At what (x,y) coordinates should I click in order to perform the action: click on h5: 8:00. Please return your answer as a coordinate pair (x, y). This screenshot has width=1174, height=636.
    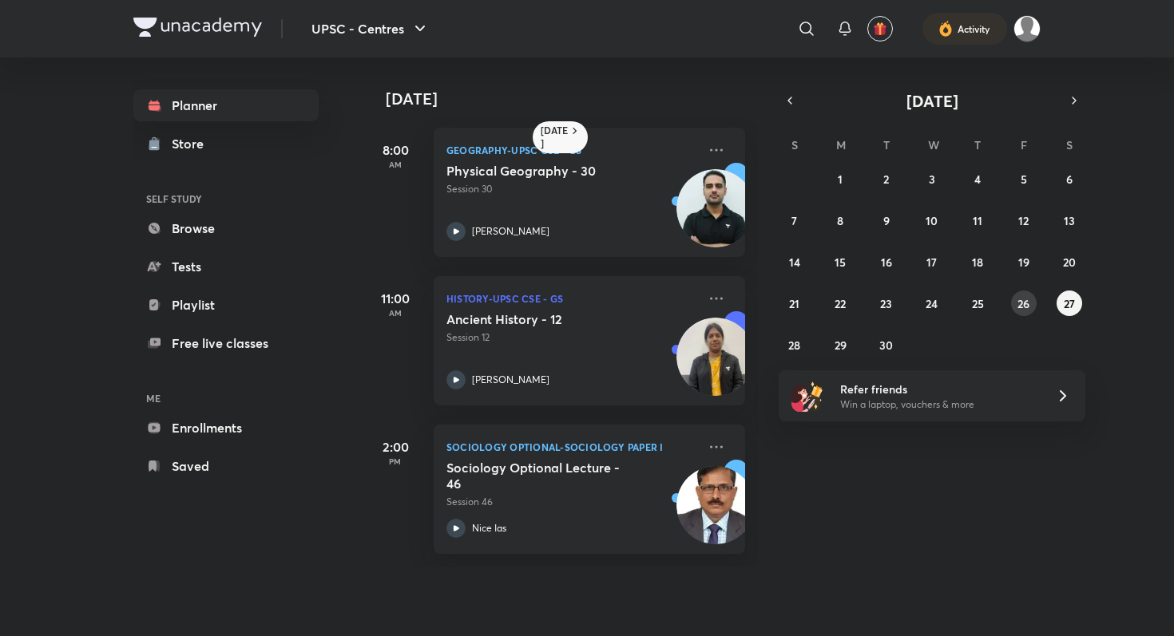
    Looking at the image, I should click on (395, 150).